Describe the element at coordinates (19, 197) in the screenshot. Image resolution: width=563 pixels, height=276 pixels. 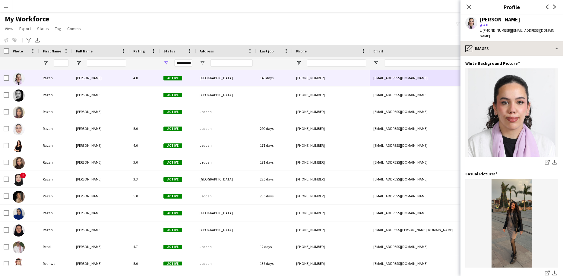
I see `img: Razan Mohammed` at that location.